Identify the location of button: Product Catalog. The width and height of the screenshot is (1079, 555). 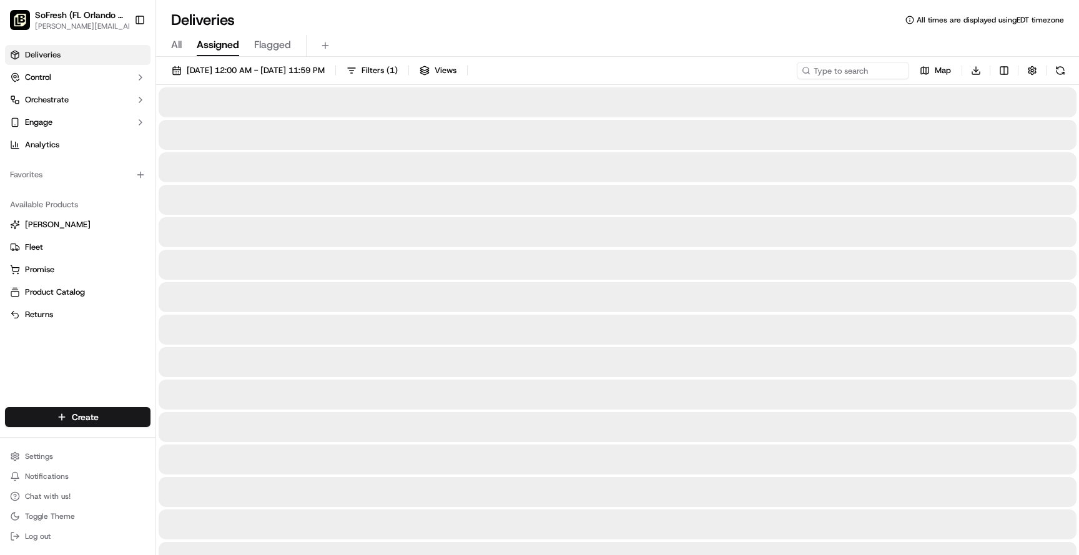
(77, 292).